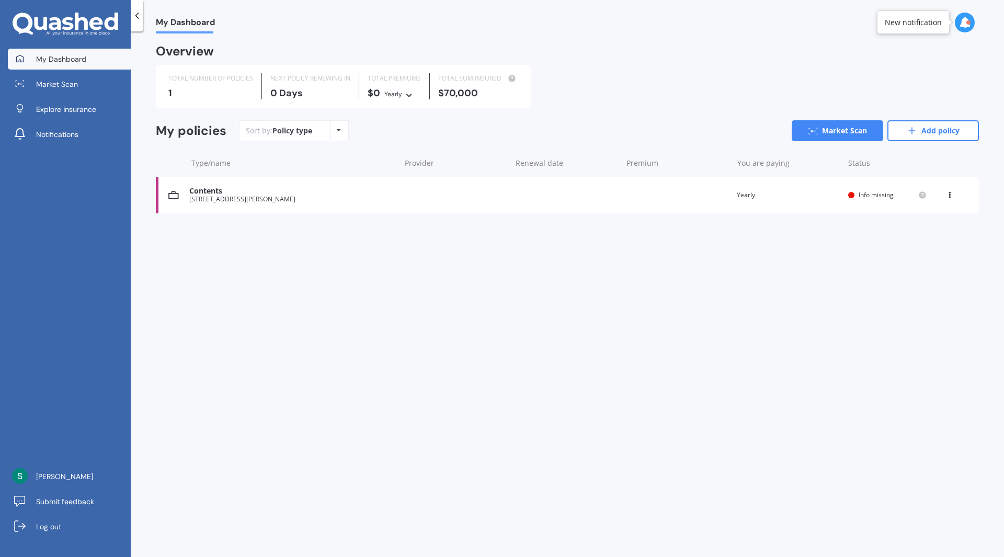  Describe the element at coordinates (191, 131) in the screenshot. I see `div: My policies` at that location.